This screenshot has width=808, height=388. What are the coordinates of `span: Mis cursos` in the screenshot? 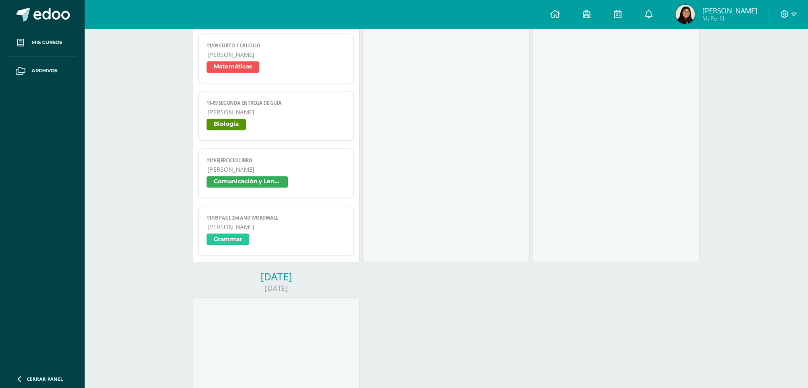 It's located at (47, 43).